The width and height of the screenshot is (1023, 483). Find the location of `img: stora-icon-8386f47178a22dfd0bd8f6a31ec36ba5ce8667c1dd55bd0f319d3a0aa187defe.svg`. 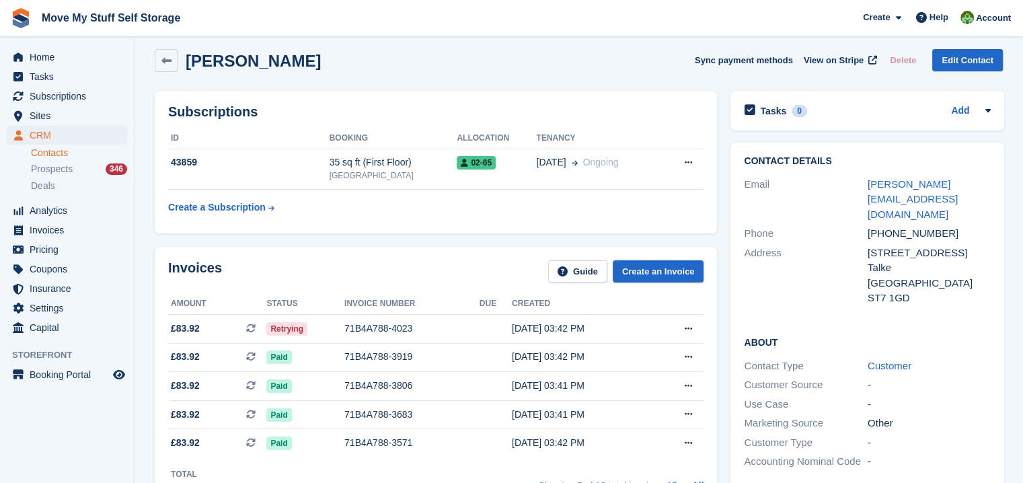

img: stora-icon-8386f47178a22dfd0bd8f6a31ec36ba5ce8667c1dd55bd0f319d3a0aa187defe.svg is located at coordinates (21, 18).